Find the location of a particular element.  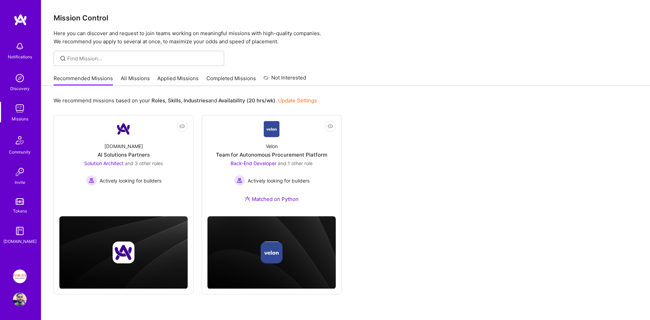

p: We recommend missions based on your , , and . is located at coordinates (185, 100).